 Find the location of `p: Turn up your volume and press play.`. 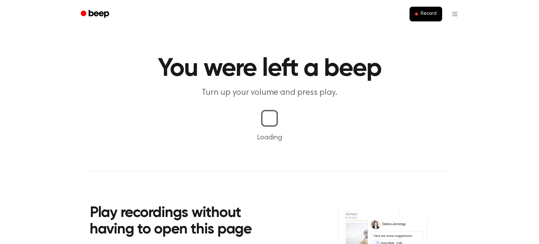

p: Turn up your volume and press play. is located at coordinates (269, 93).